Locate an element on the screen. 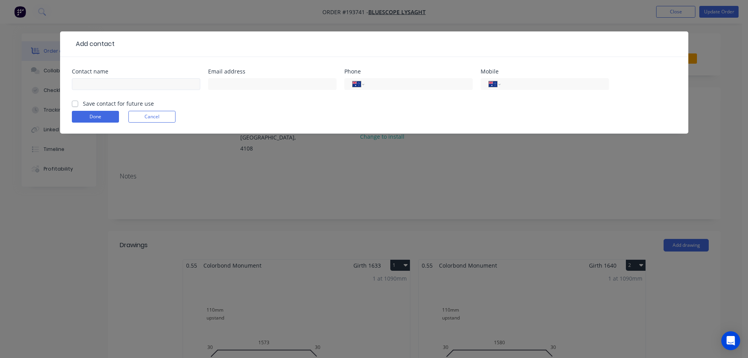 This screenshot has height=358, width=748. div: Contact name is located at coordinates (136, 71).